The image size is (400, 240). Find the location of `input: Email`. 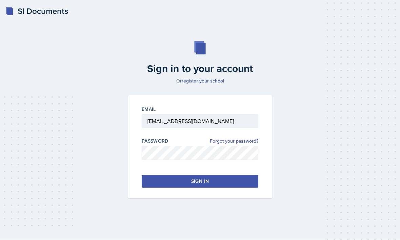

input: Email is located at coordinates (200, 122).